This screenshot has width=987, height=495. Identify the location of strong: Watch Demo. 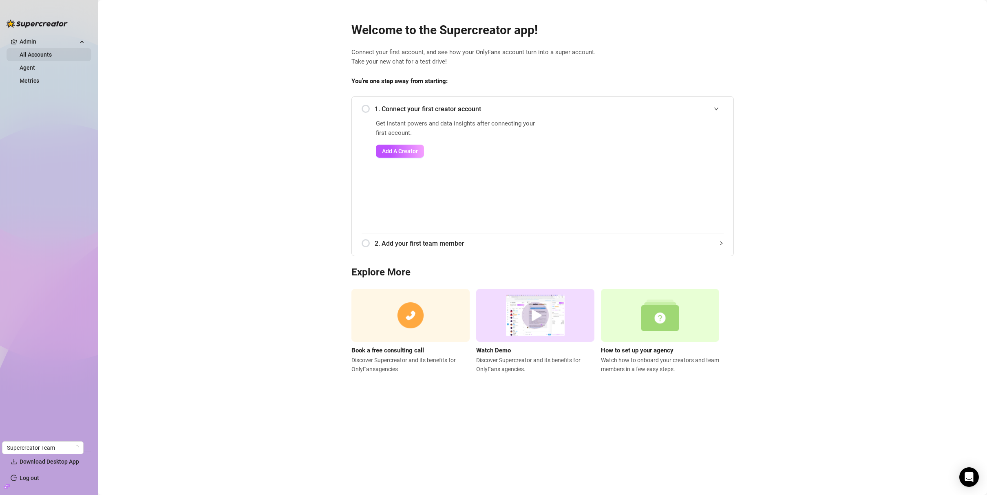
(493, 351).